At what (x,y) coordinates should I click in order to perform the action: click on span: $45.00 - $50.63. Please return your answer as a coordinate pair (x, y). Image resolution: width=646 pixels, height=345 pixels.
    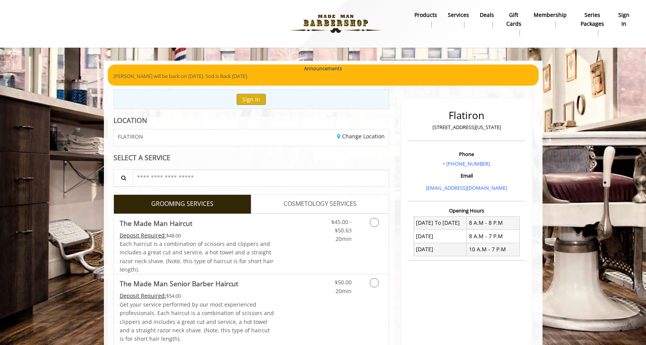
    Looking at the image, I should click on (341, 226).